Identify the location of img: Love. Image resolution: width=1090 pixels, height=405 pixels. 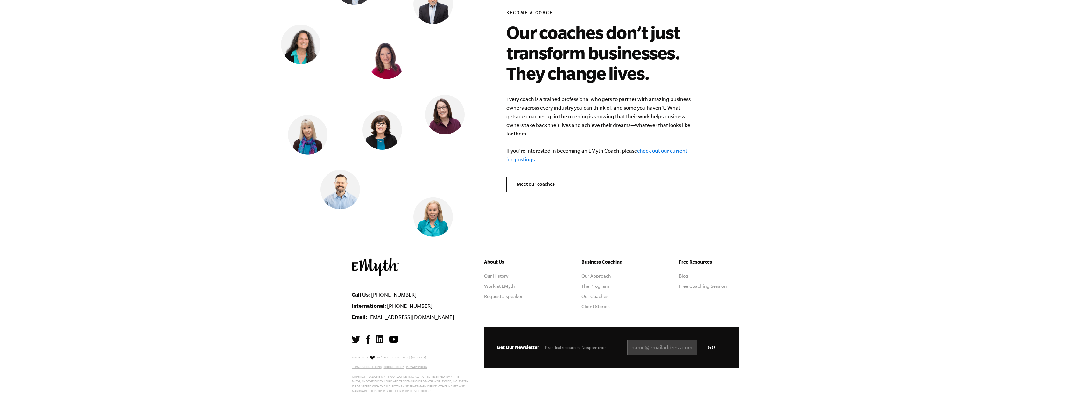
(372, 357).